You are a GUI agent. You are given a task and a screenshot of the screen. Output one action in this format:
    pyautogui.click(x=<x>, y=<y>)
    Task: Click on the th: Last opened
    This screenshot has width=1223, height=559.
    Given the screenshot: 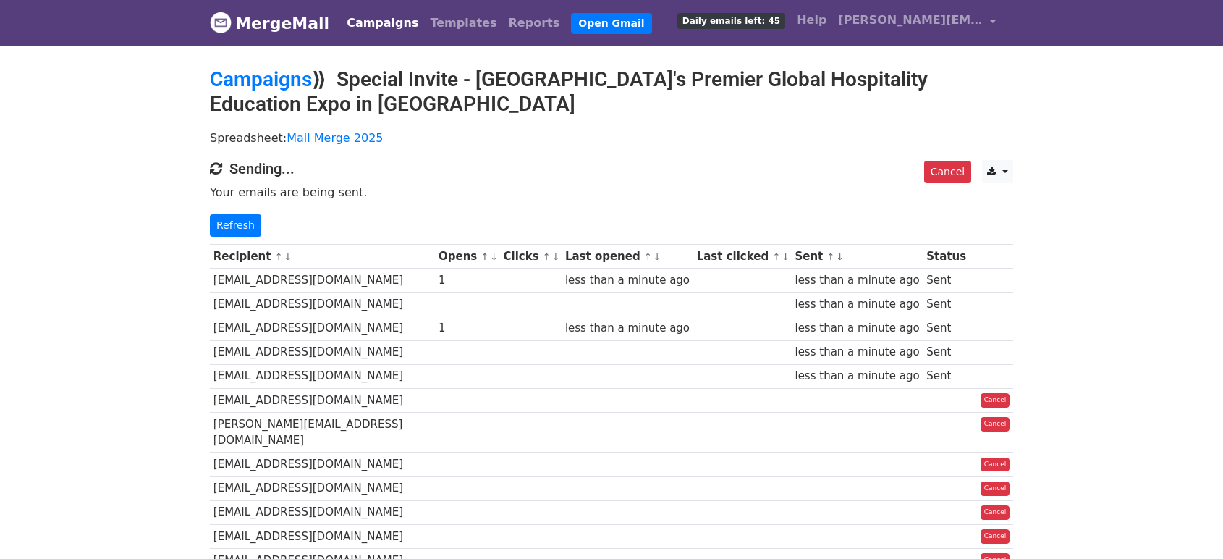 What is the action you would take?
    pyautogui.click(x=627, y=256)
    